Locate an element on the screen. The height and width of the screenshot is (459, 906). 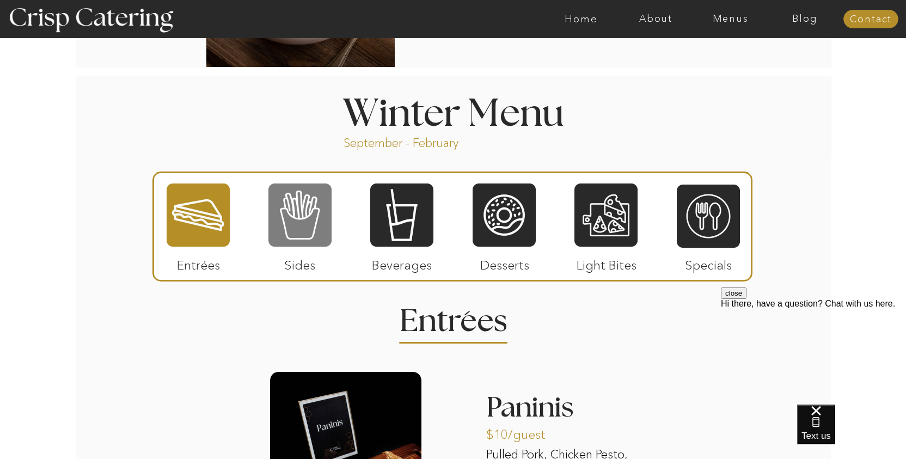
a: Contact is located at coordinates (871, 20).